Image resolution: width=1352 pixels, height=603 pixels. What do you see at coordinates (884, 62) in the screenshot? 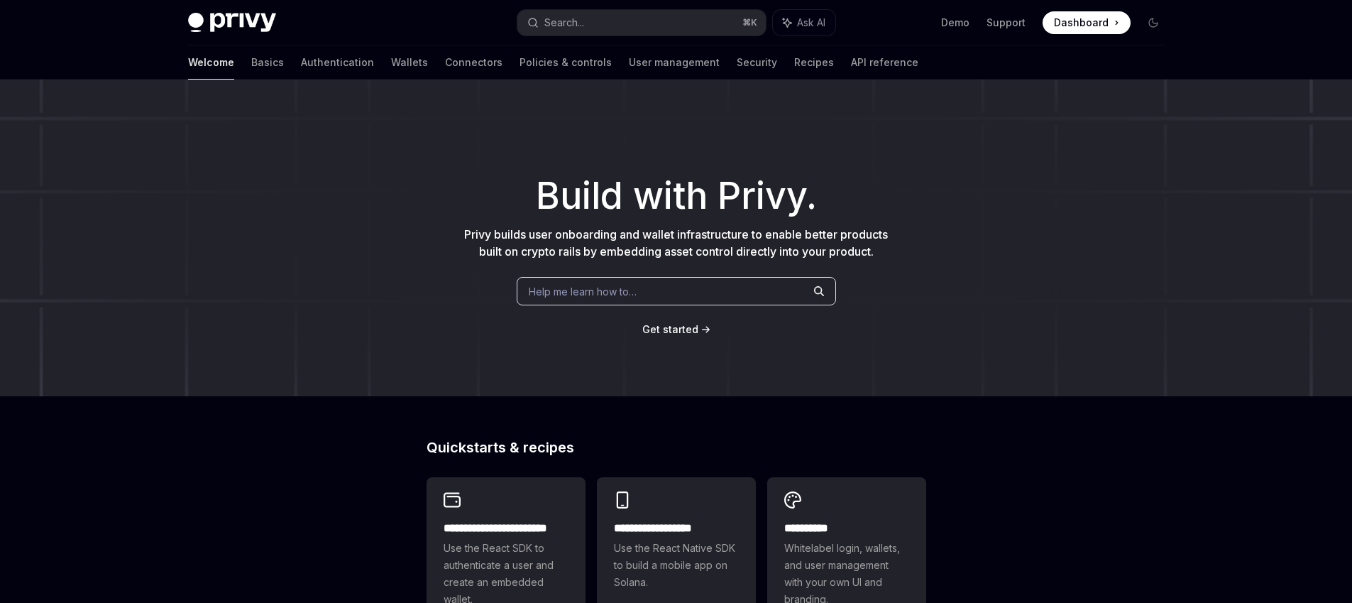
I see `a: API reference` at bounding box center [884, 62].